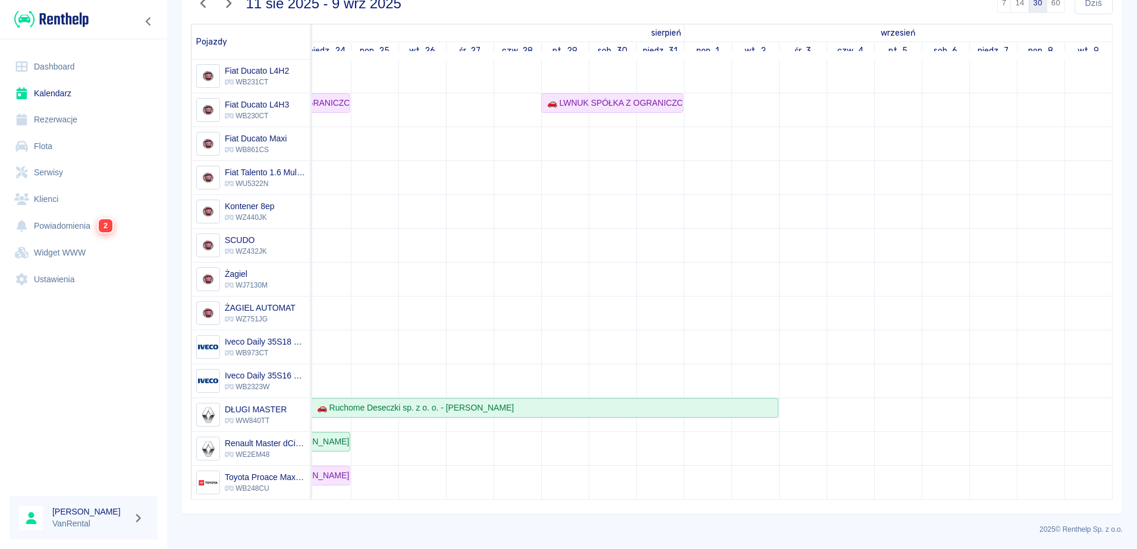 This screenshot has width=1137, height=549. I want to click on a: Dashboard, so click(83, 67).